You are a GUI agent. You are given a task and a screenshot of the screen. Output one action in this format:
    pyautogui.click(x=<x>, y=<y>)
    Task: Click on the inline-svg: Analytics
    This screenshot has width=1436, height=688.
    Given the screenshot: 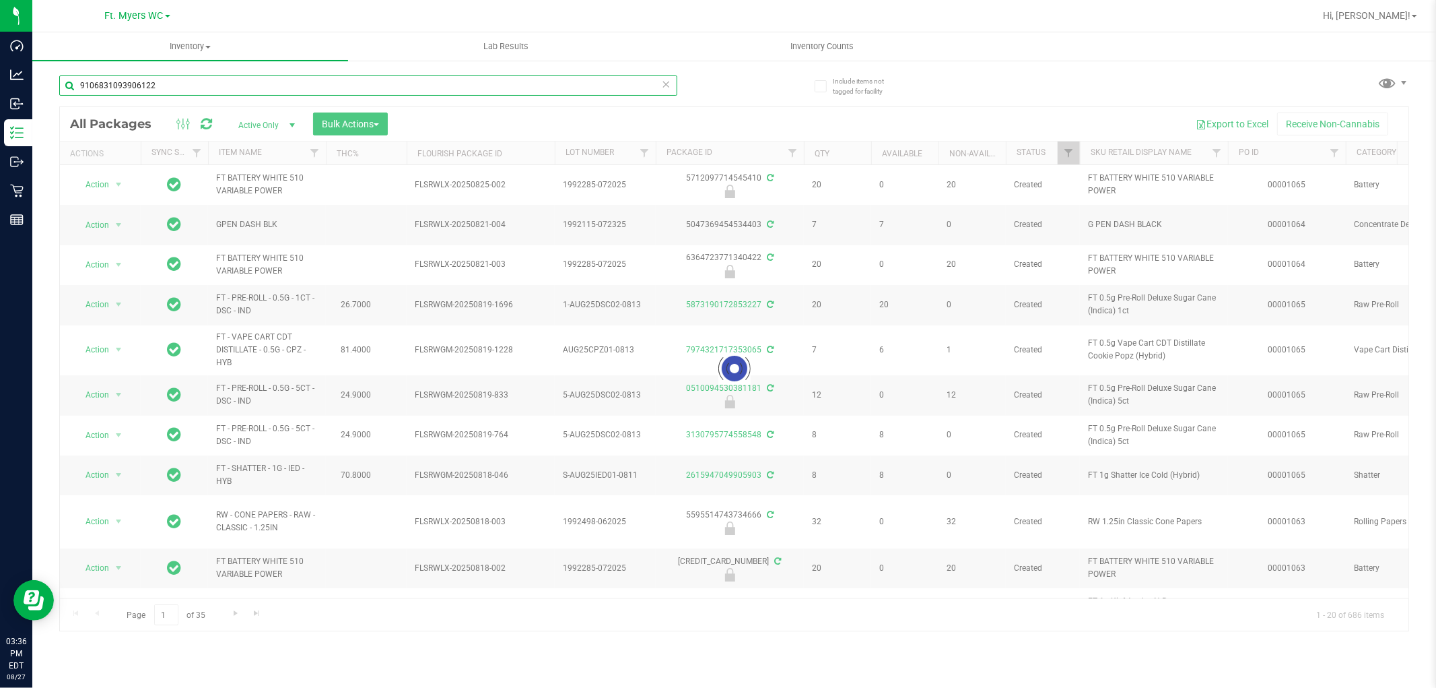 What is the action you would take?
    pyautogui.click(x=17, y=75)
    